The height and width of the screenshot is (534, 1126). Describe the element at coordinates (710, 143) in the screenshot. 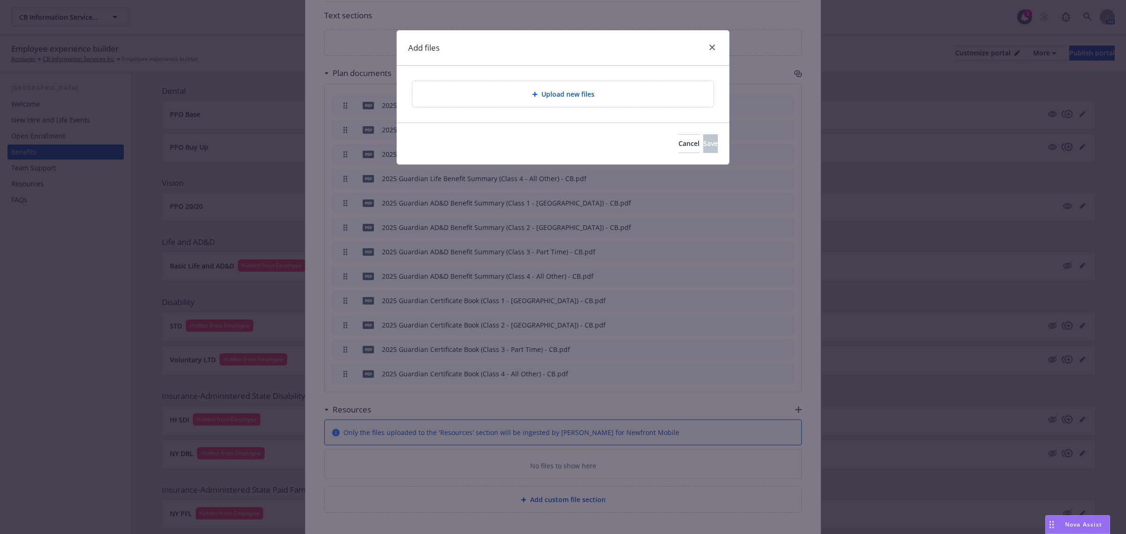

I see `span: Save` at that location.